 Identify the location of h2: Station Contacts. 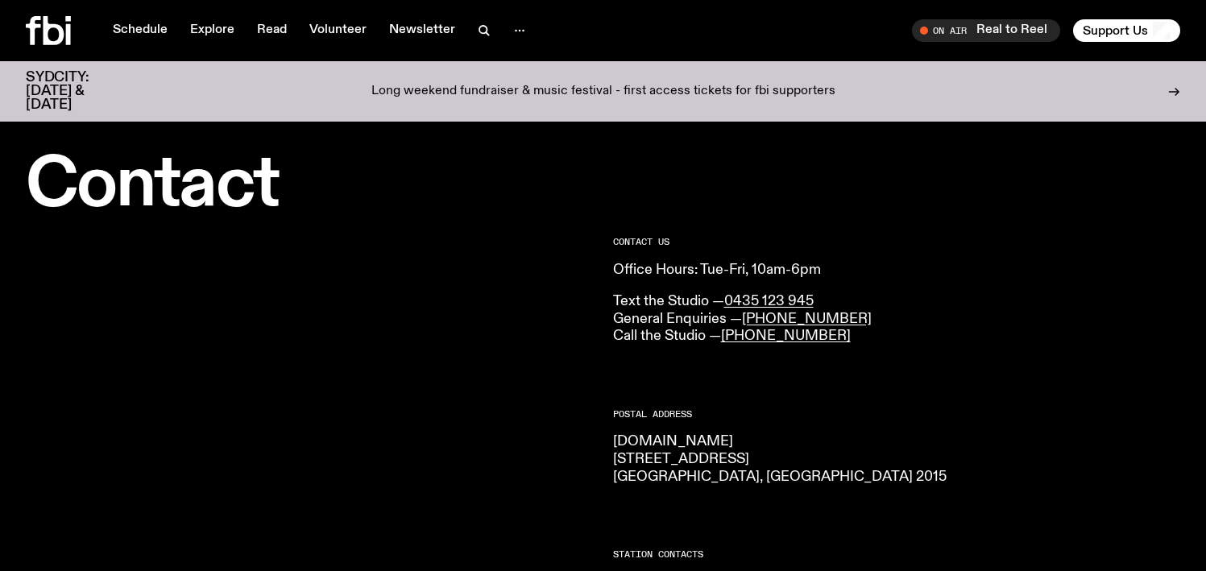
(896, 554).